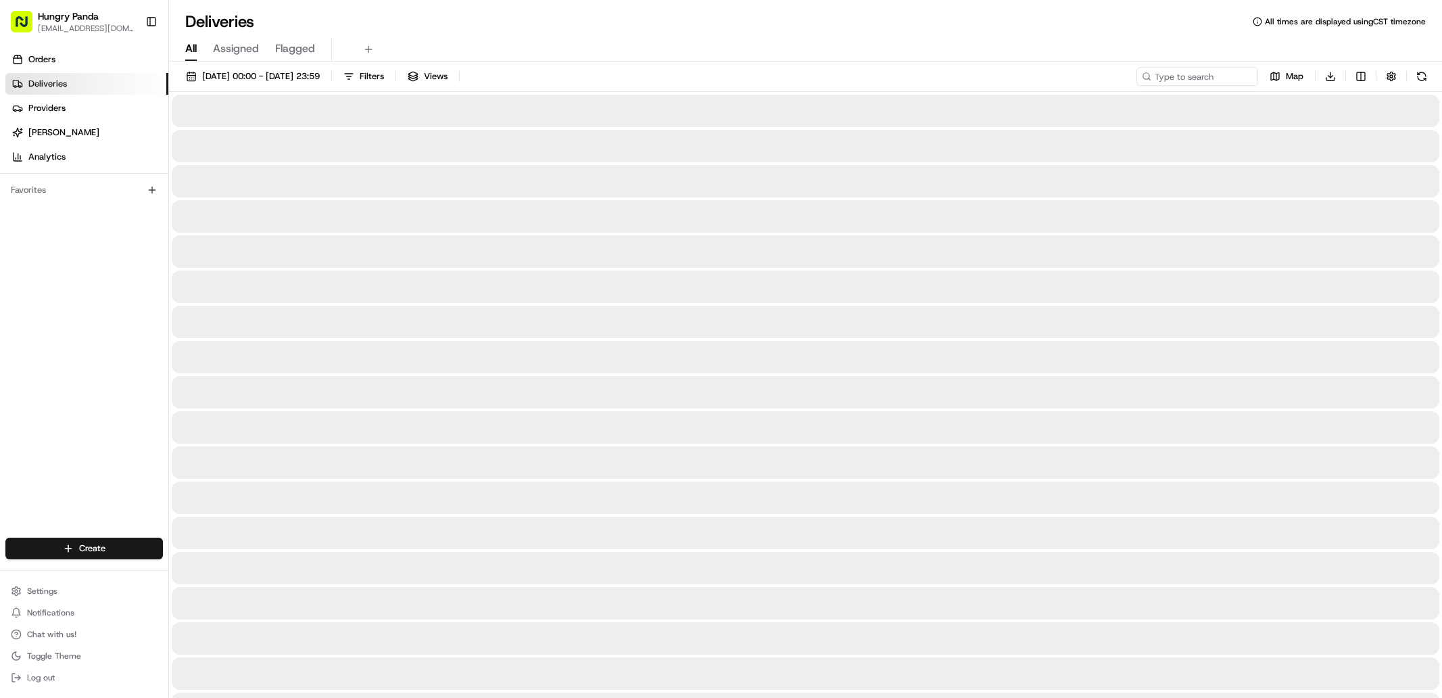  Describe the element at coordinates (68, 16) in the screenshot. I see `button: Hungry Panda` at that location.